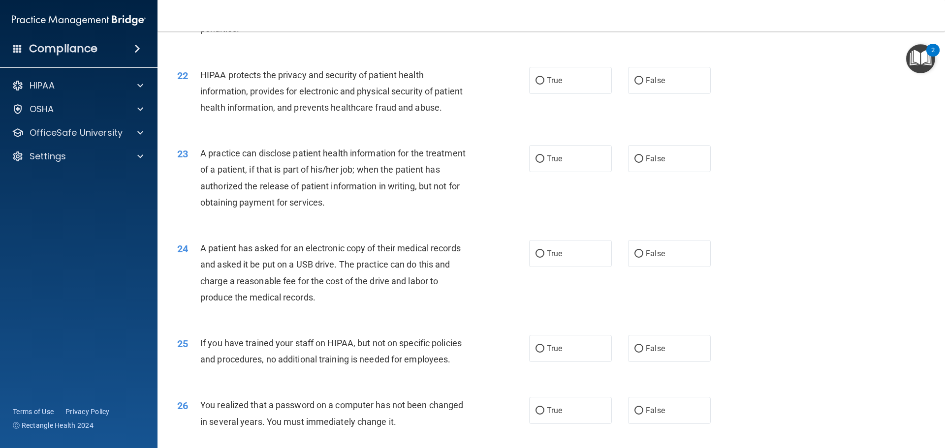 This screenshot has height=448, width=945. What do you see at coordinates (33, 412) in the screenshot?
I see `a: Terms of Use` at bounding box center [33, 412].